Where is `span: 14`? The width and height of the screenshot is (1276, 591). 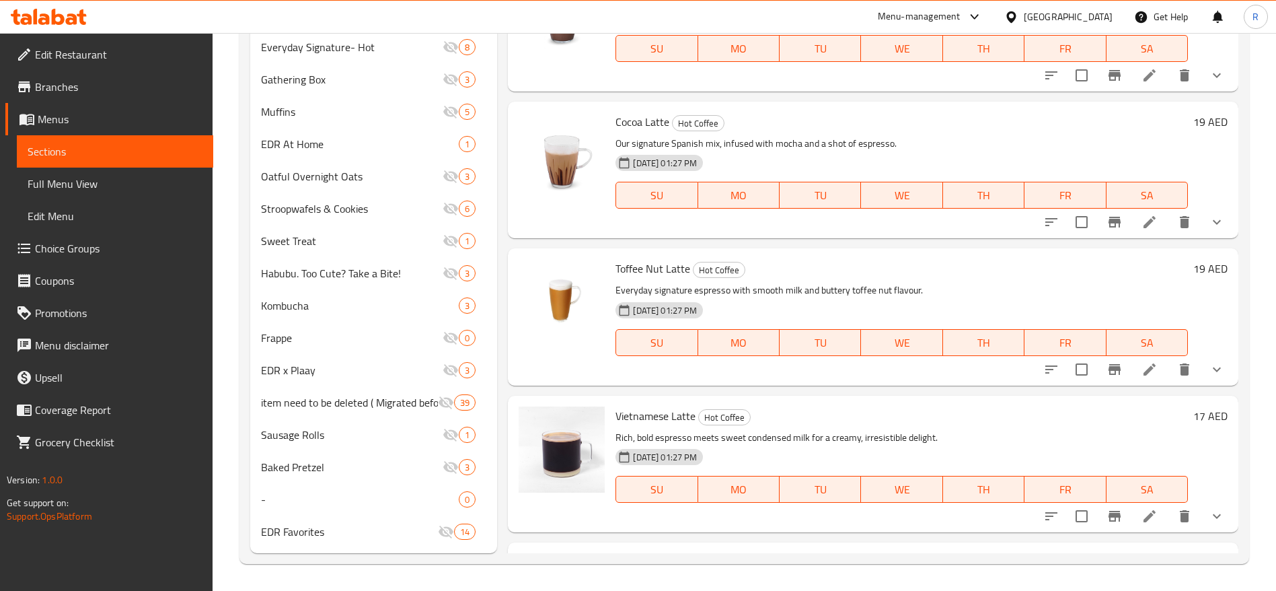
span: 14 is located at coordinates (465, 531).